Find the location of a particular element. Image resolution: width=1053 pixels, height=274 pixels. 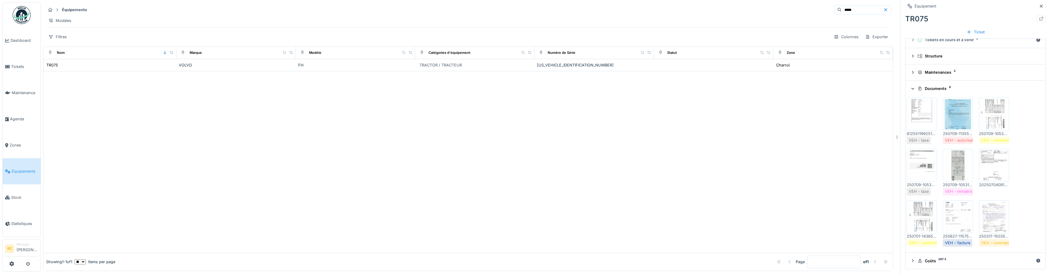

a: Dashboard is located at coordinates (22, 40).